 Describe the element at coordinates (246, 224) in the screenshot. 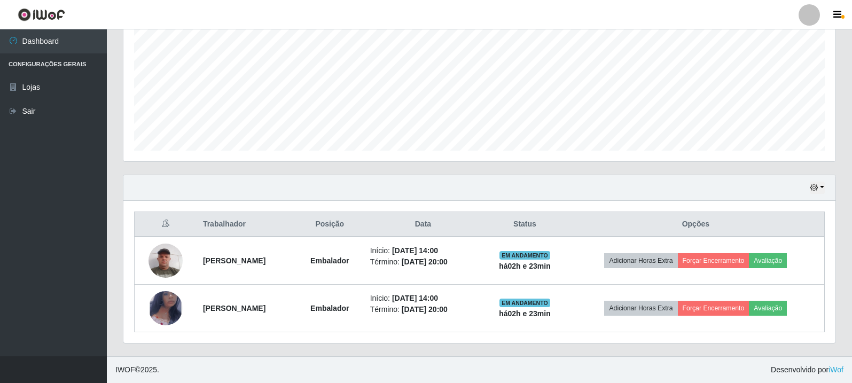

I see `th: Trabalhador` at that location.